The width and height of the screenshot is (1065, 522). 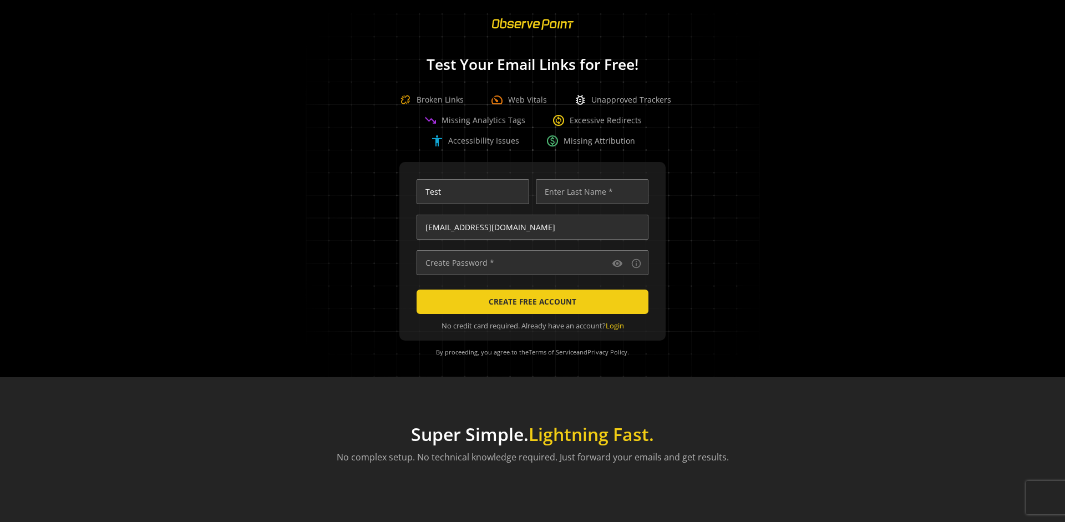 I want to click on button: CREATE FREE ACCOUNT, so click(x=533, y=302).